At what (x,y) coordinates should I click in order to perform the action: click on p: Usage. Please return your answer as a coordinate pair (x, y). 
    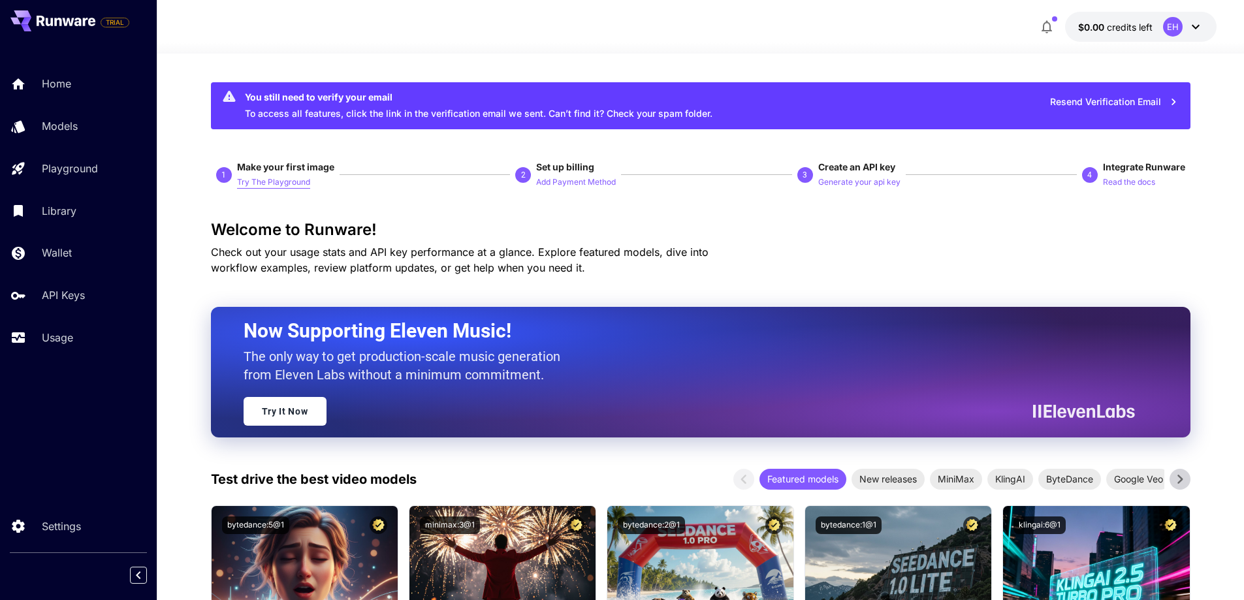
    Looking at the image, I should click on (57, 338).